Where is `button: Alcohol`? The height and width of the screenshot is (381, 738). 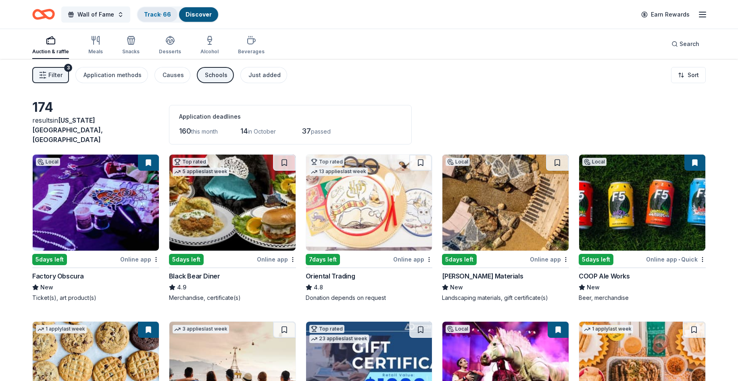 button: Alcohol is located at coordinates (209, 46).